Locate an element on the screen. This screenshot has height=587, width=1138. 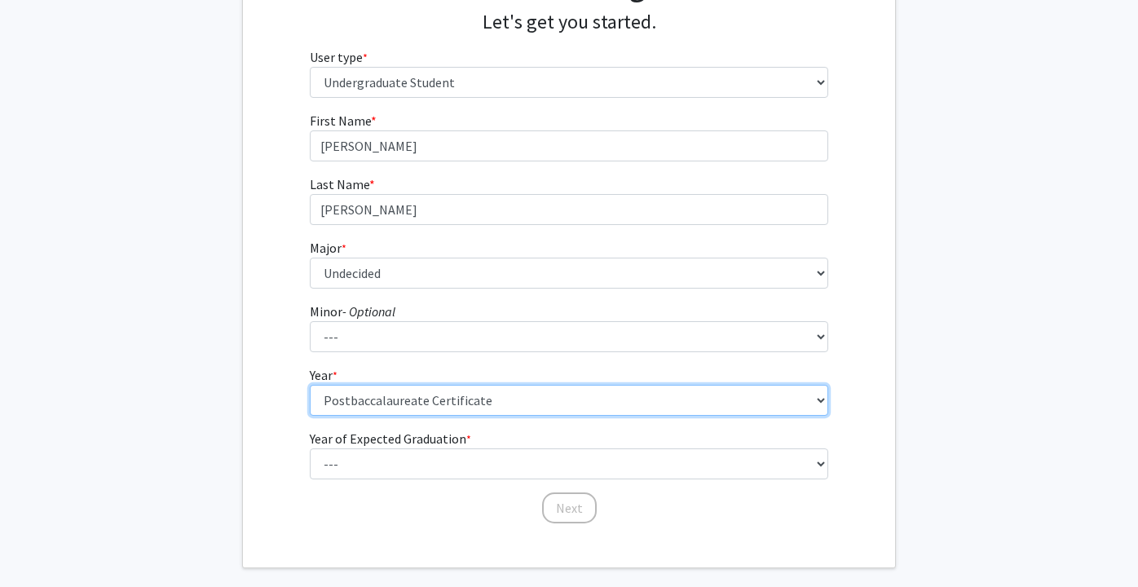
label: User type is located at coordinates (338, 57).